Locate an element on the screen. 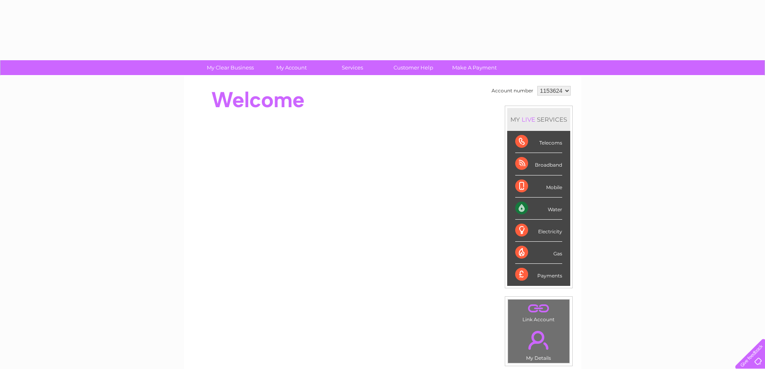 The width and height of the screenshot is (765, 369). td: Account number is located at coordinates (513, 91).